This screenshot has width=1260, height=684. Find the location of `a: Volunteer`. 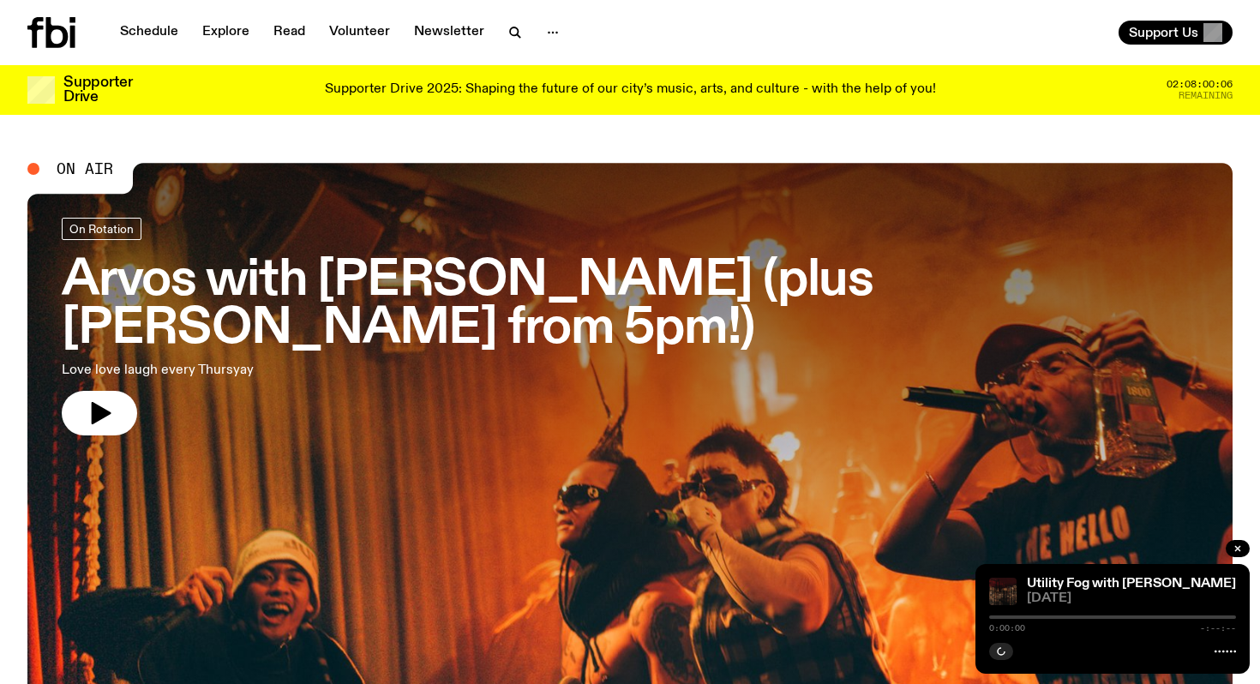

a: Volunteer is located at coordinates (359, 33).